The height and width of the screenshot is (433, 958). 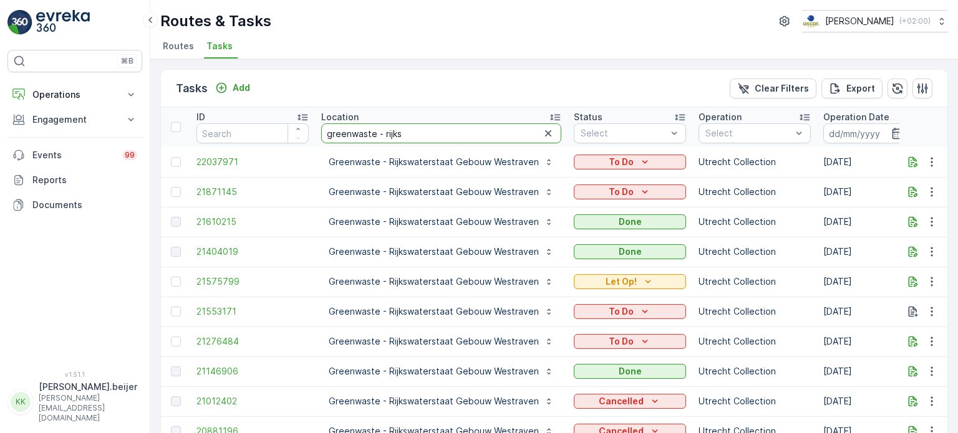 I want to click on a: Reports, so click(x=75, y=180).